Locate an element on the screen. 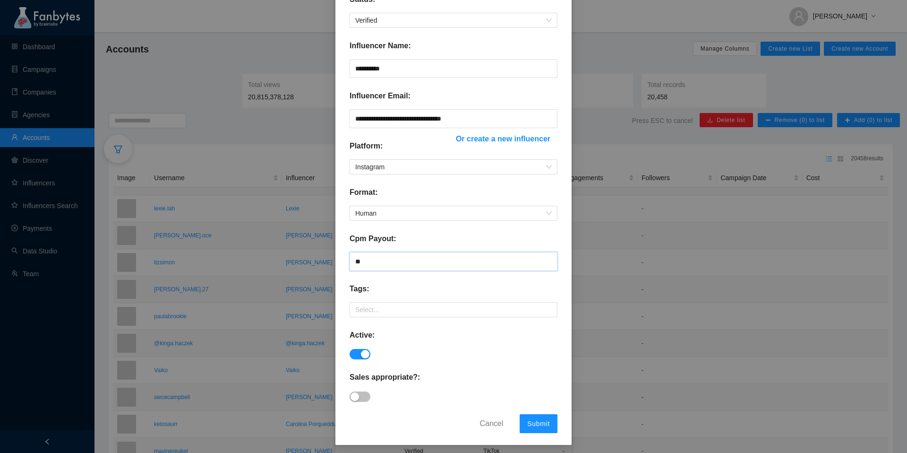 The width and height of the screenshot is (907, 453). span: Submit is located at coordinates (539, 423).